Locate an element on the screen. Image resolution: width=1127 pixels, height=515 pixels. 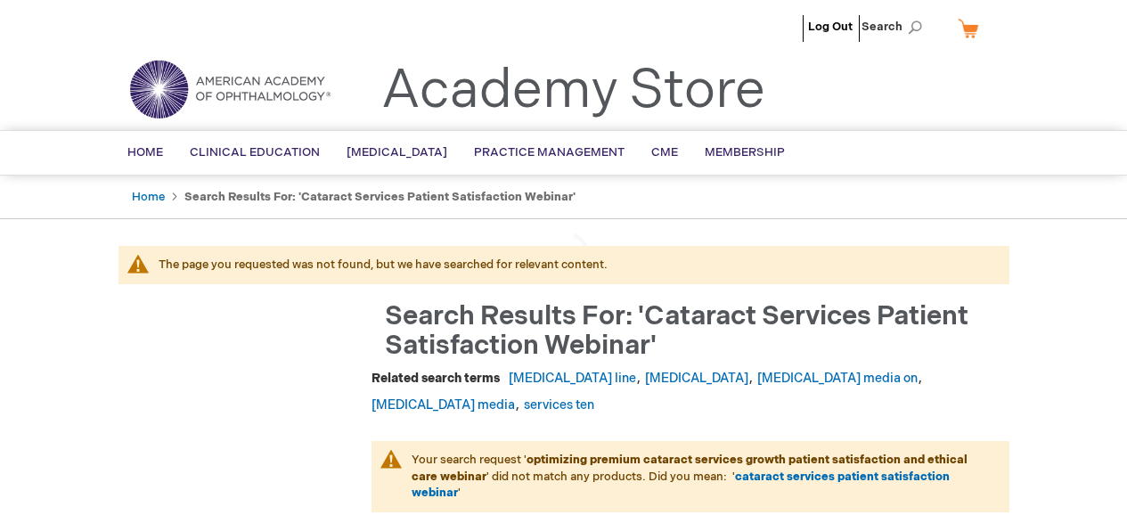
strong: Search results for: 'cataract services patient satisfaction webinar' is located at coordinates (379, 197).